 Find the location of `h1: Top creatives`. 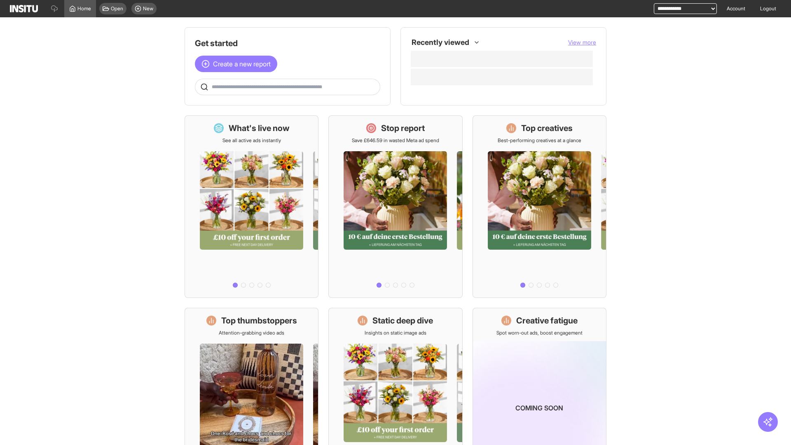

h1: Top creatives is located at coordinates (547, 128).